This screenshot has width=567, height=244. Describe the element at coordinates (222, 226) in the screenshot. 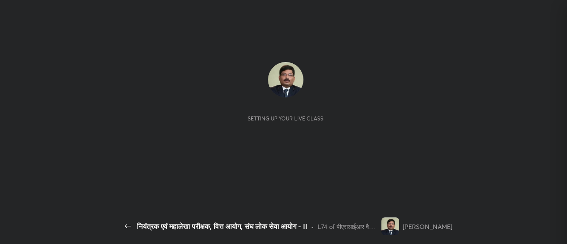

I see `div: नियंत्रक एवं महालेखा परीक्षक, वित्त आयोग, संघ लोक सेवा आयोग - II` at that location.